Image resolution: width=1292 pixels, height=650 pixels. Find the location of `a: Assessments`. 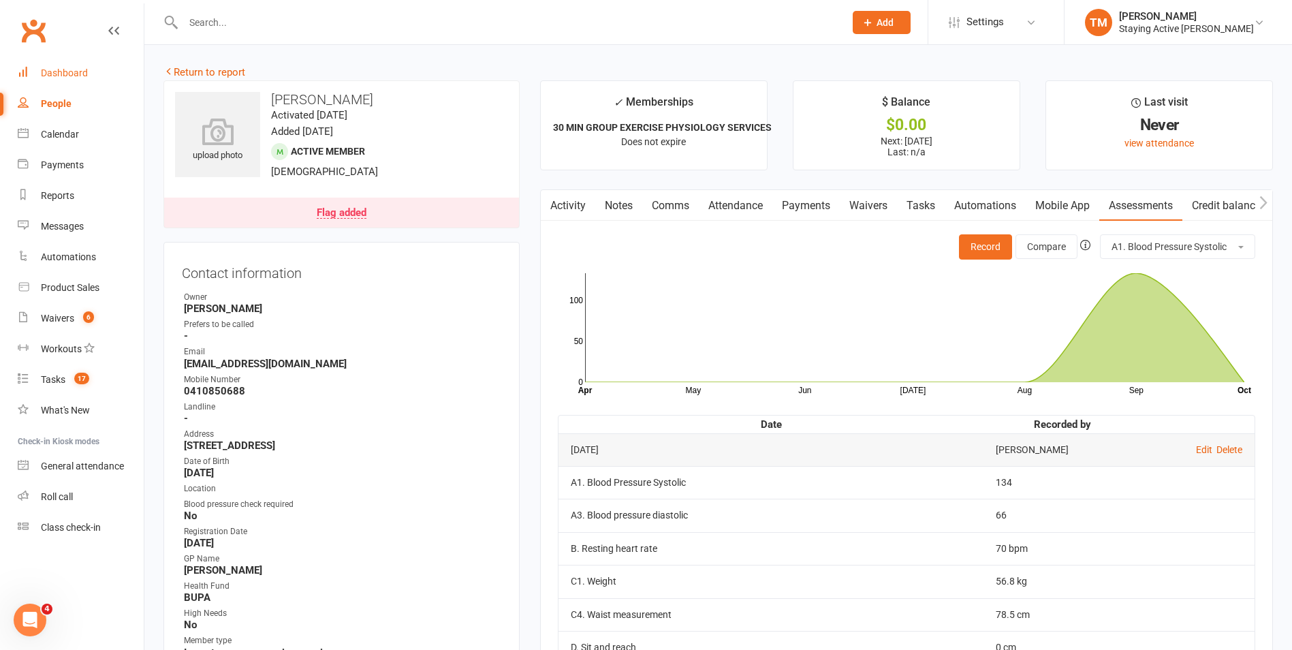

a: Assessments is located at coordinates (1141, 206).